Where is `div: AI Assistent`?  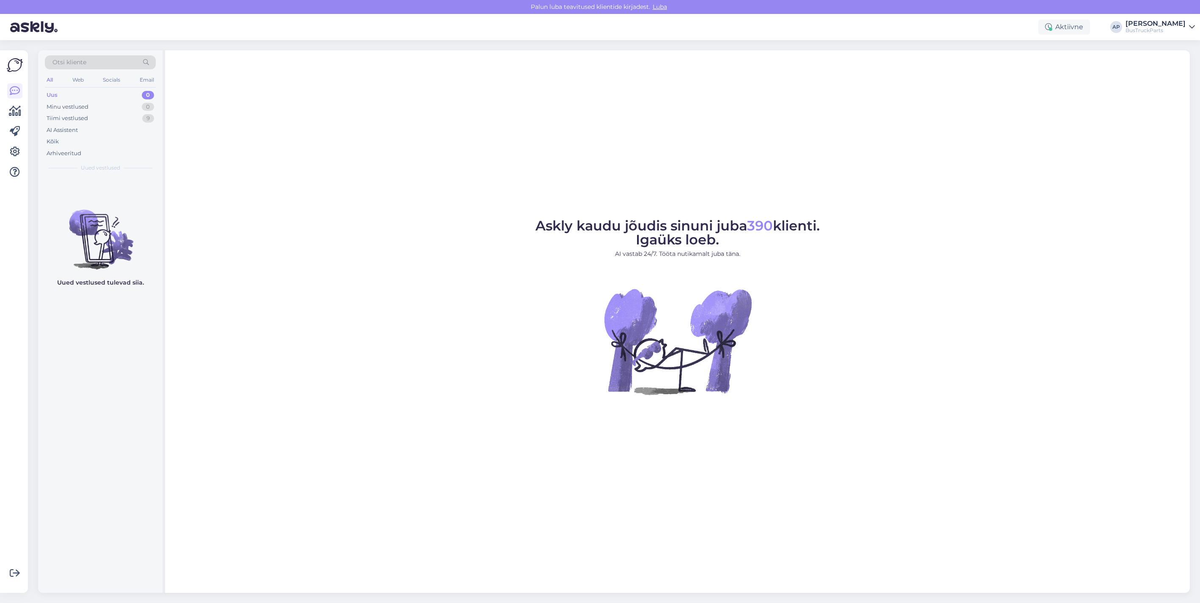
div: AI Assistent is located at coordinates (62, 130).